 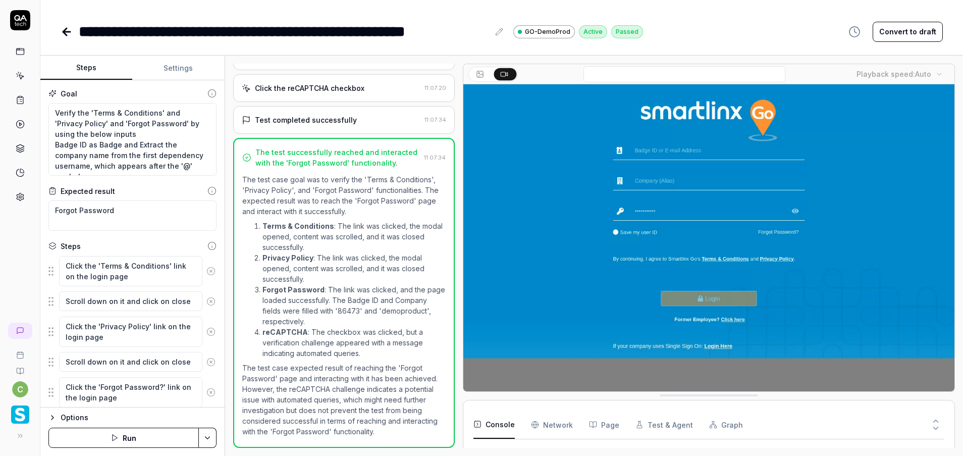 I want to click on img: Smartlinx Logo, so click(x=20, y=414).